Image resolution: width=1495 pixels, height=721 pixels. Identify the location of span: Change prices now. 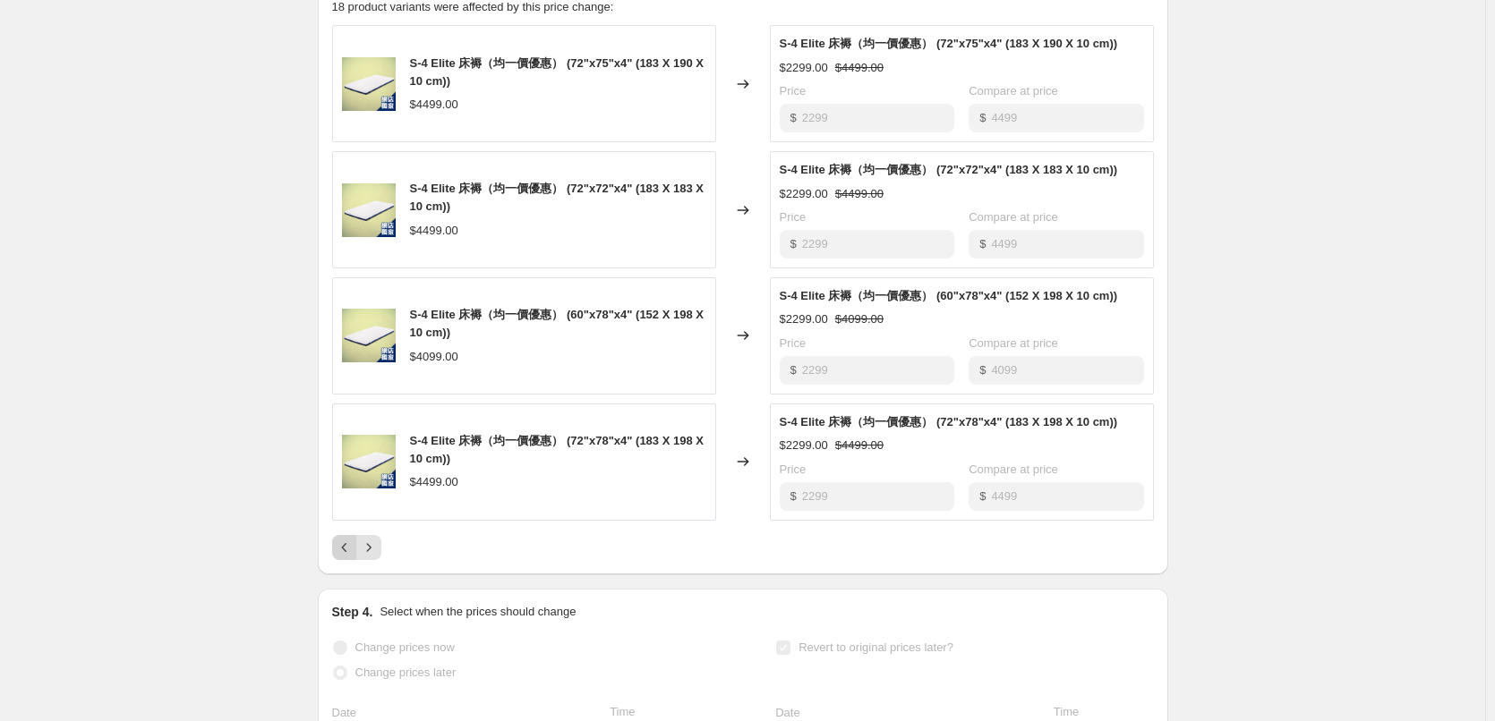
(405, 647).